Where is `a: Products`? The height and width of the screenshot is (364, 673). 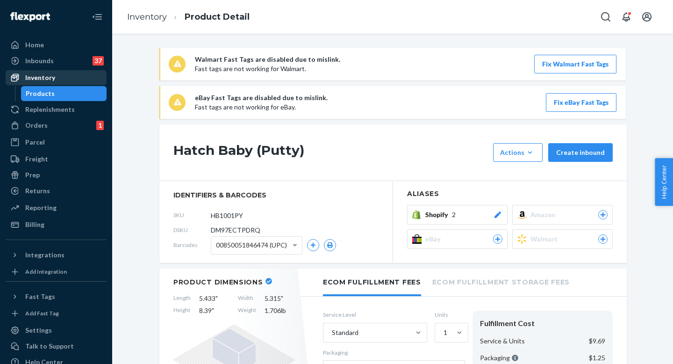
a: Products is located at coordinates (64, 93).